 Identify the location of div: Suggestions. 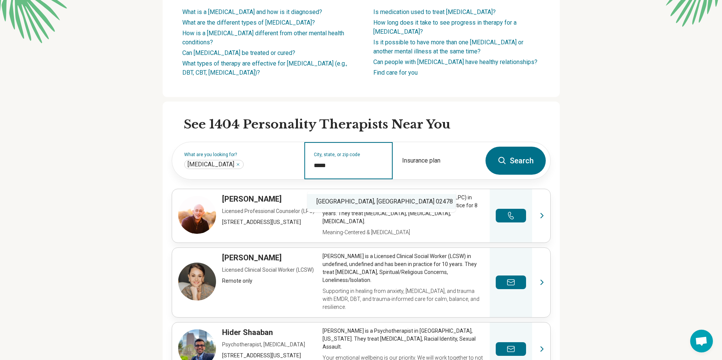
(382, 202).